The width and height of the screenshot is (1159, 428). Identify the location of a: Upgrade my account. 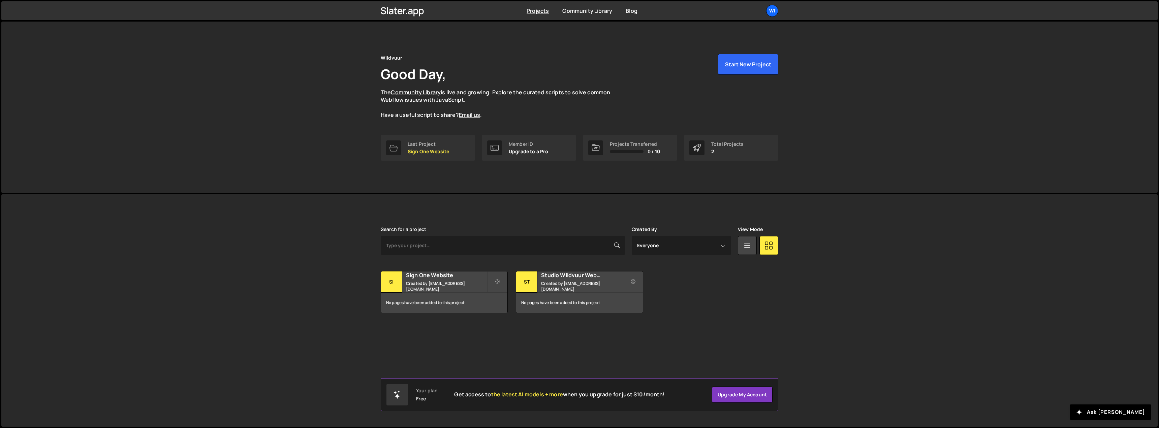
(742, 395).